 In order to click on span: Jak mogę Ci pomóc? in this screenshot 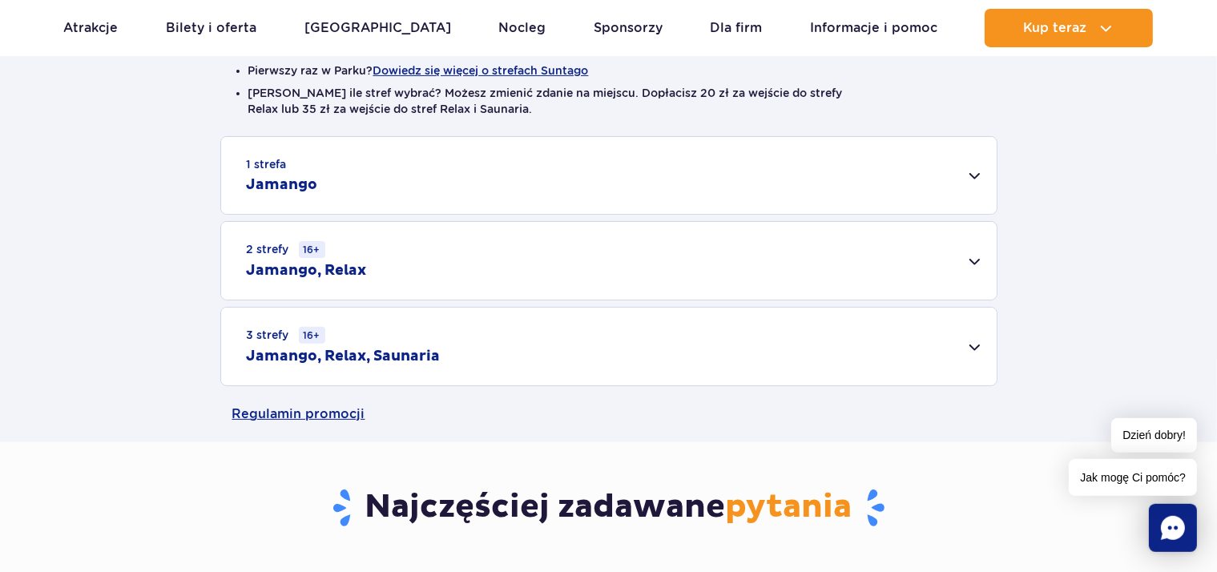, I will do `click(1133, 478)`.